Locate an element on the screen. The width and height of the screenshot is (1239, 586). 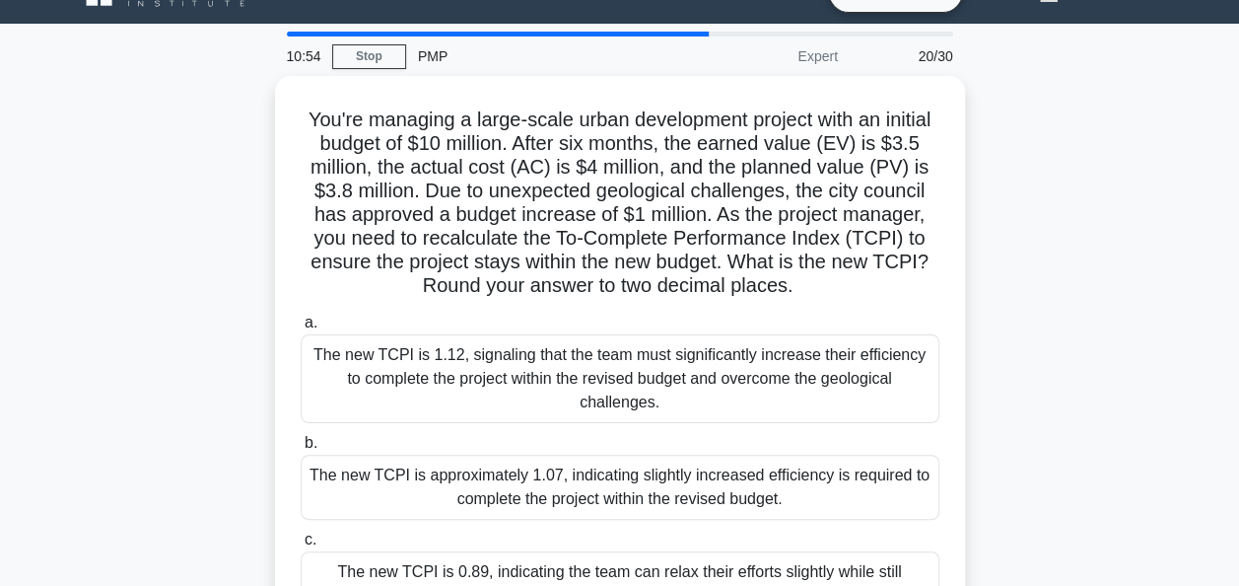
div: The new TCPI is 1.12, signaling that the team must significantly increase their efficiency to com... is located at coordinates (620, 379).